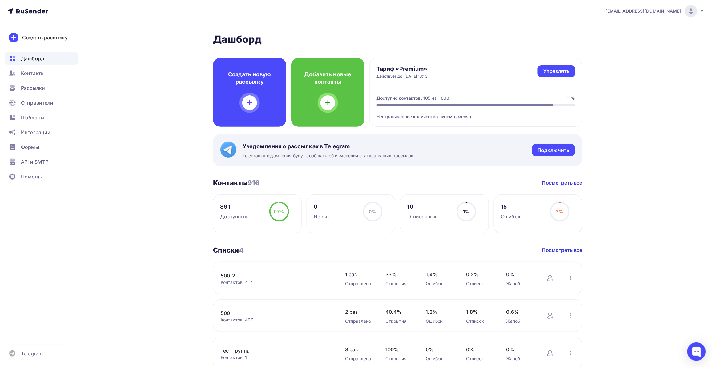  I want to click on div: 11%, so click(571, 98).